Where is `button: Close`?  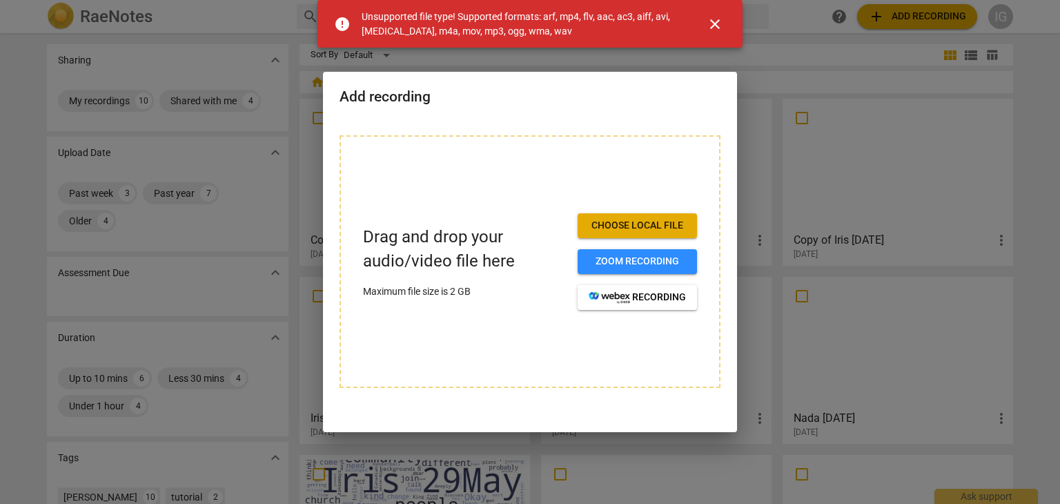
button: Close is located at coordinates (715, 24).